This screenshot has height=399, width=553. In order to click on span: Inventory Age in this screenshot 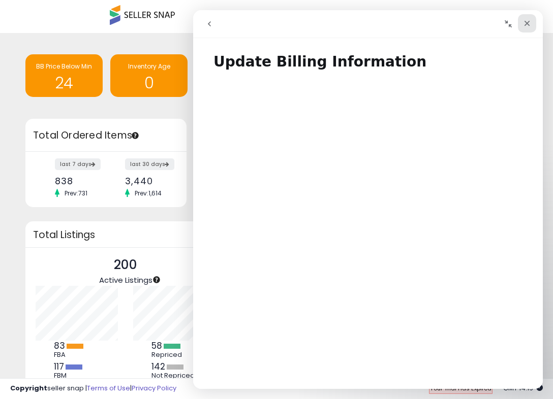, I will do `click(149, 66)`.